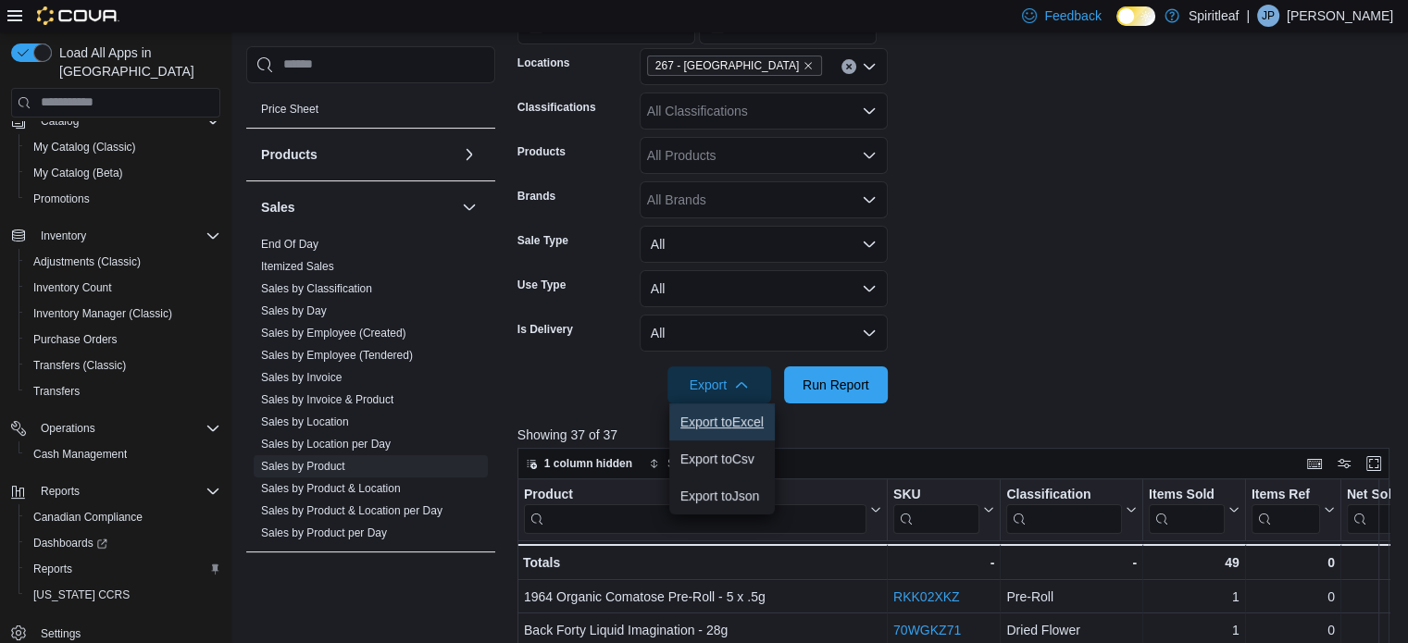  Describe the element at coordinates (123, 543) in the screenshot. I see `span: Dashboards` at that location.